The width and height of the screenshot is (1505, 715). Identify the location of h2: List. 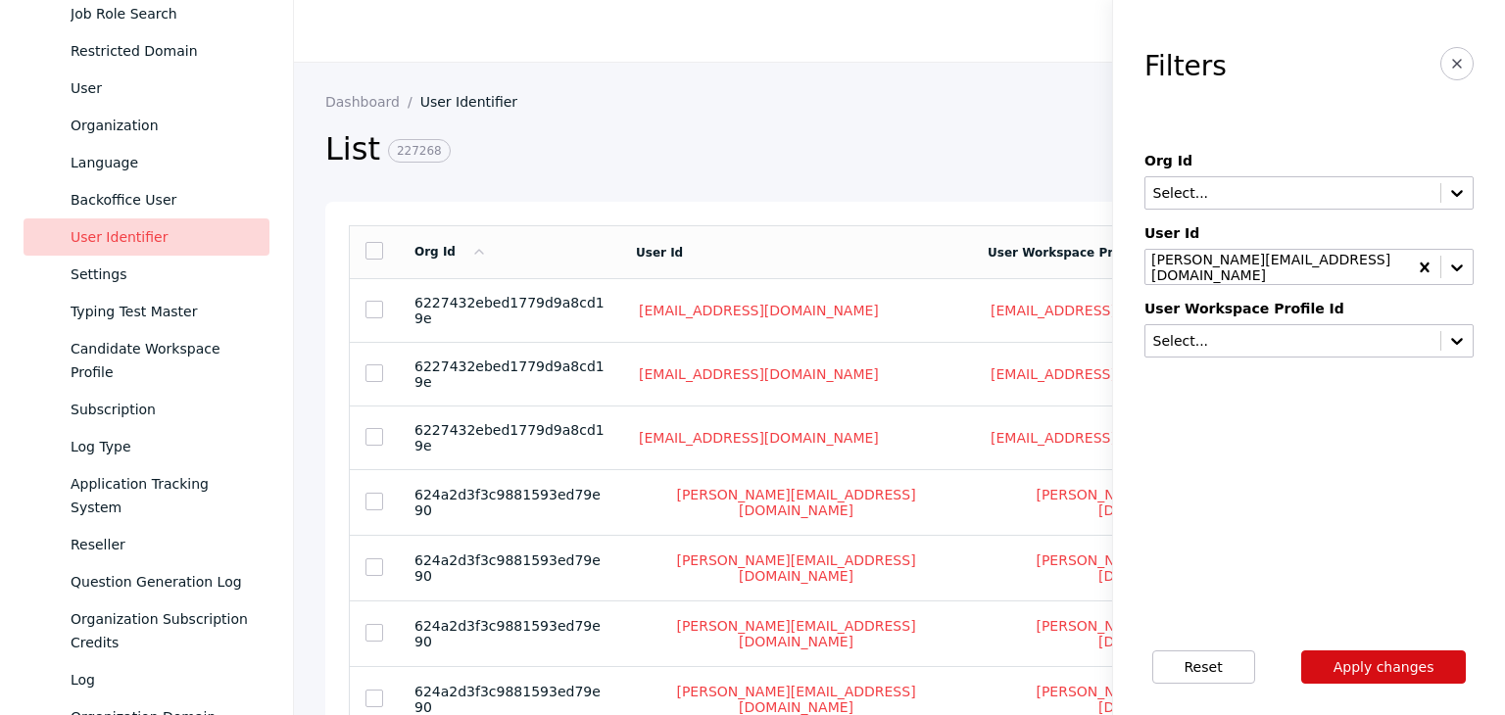
(838, 150).